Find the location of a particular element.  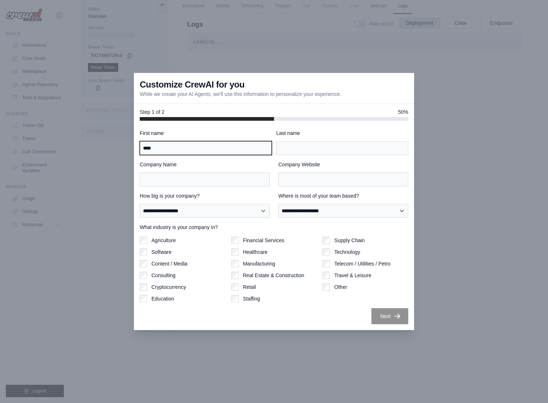

p: While we create your AI Agents, we'll use this information to personalize your experience. is located at coordinates (240, 94).